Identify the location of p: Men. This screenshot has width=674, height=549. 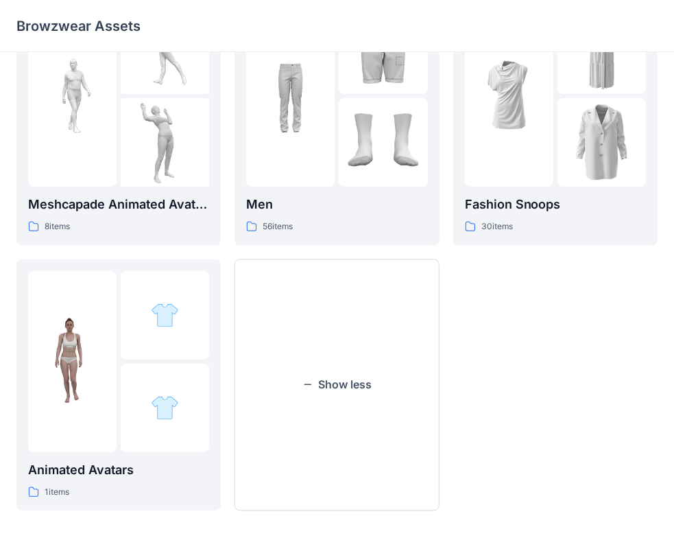
(337, 204).